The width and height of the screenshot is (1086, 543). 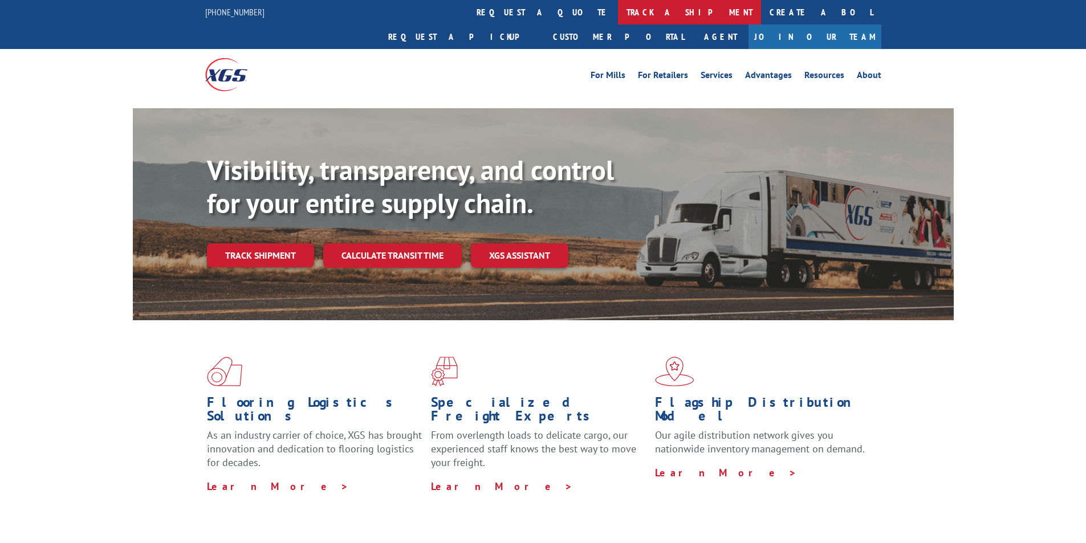 I want to click on a: Track shipment, so click(x=261, y=255).